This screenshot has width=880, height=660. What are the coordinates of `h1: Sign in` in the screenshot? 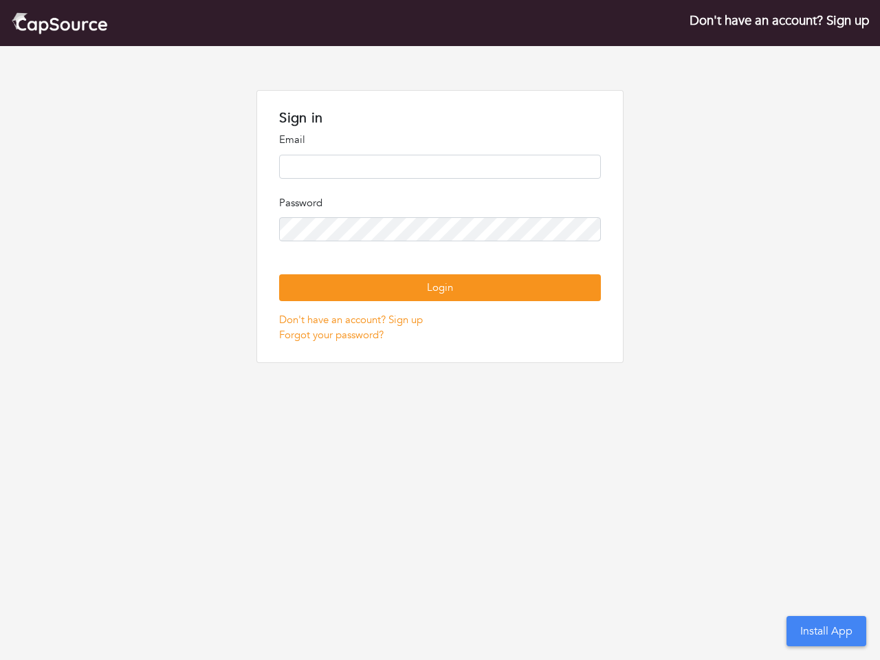 It's located at (439, 118).